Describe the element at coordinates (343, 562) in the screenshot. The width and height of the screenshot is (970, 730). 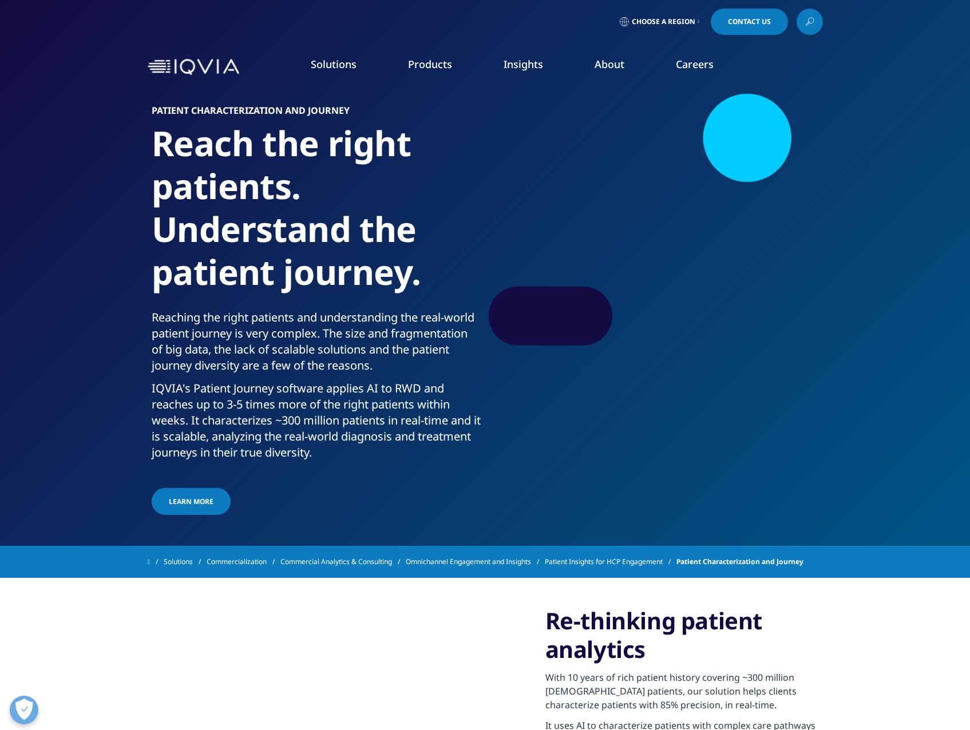
I see `a: Commercial Analytics & Consulting` at that location.